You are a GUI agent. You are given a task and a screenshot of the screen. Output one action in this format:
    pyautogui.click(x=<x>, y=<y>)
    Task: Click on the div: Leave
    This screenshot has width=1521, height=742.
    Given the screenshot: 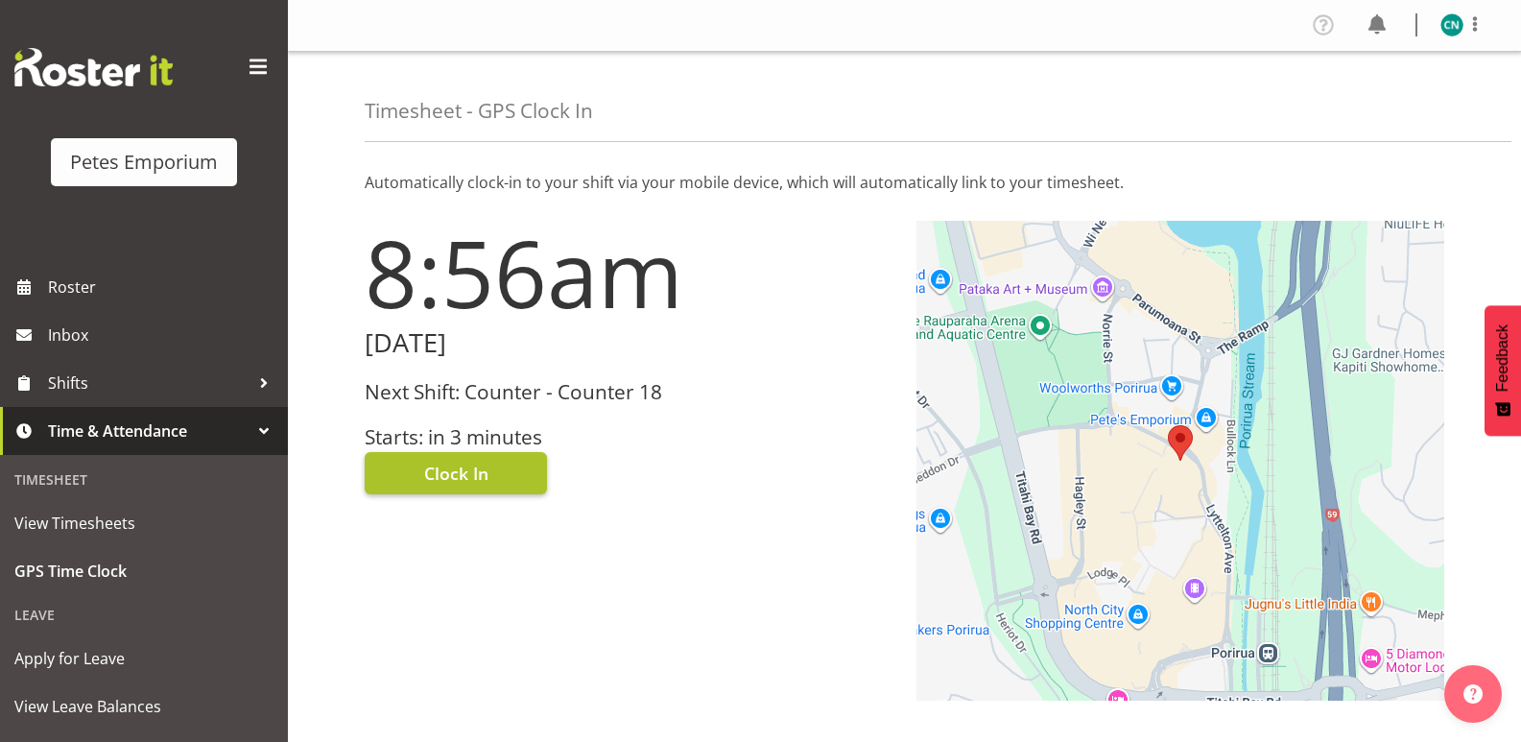 What is the action you would take?
    pyautogui.click(x=144, y=614)
    